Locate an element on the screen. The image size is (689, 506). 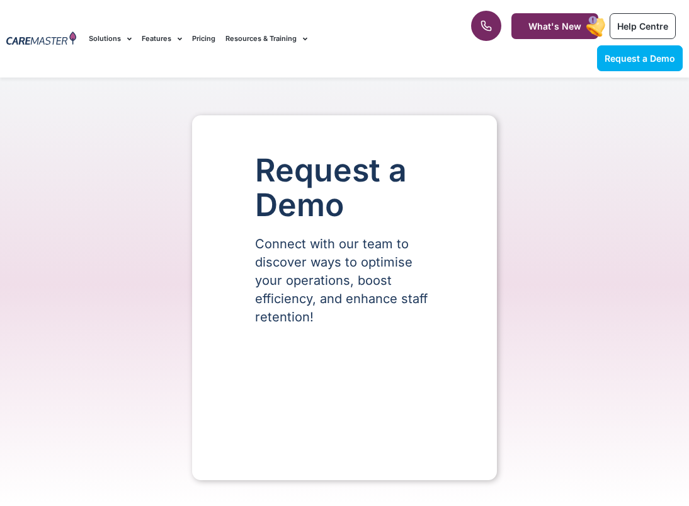
a: Help Centre is located at coordinates (643, 26).